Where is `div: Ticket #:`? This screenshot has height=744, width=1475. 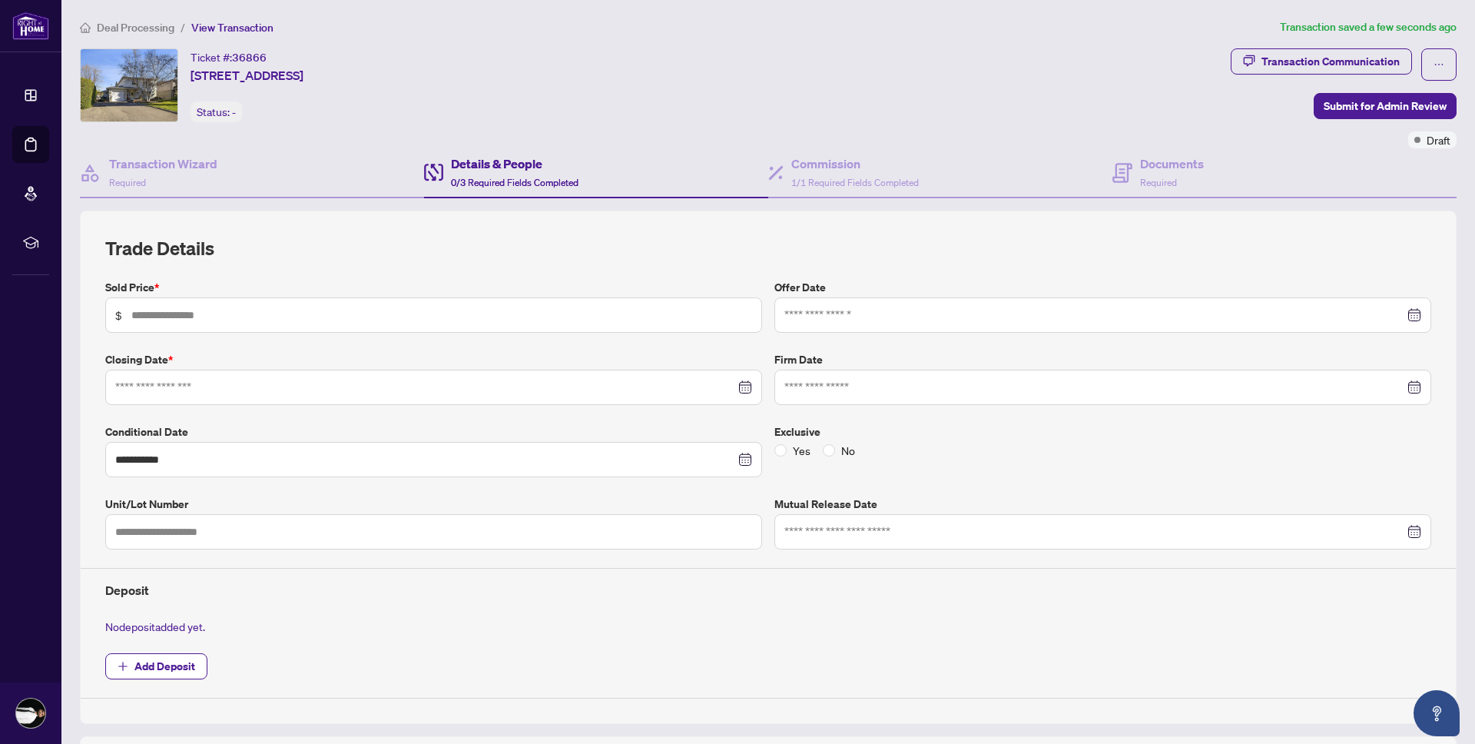
div: Ticket #: is located at coordinates (228, 57).